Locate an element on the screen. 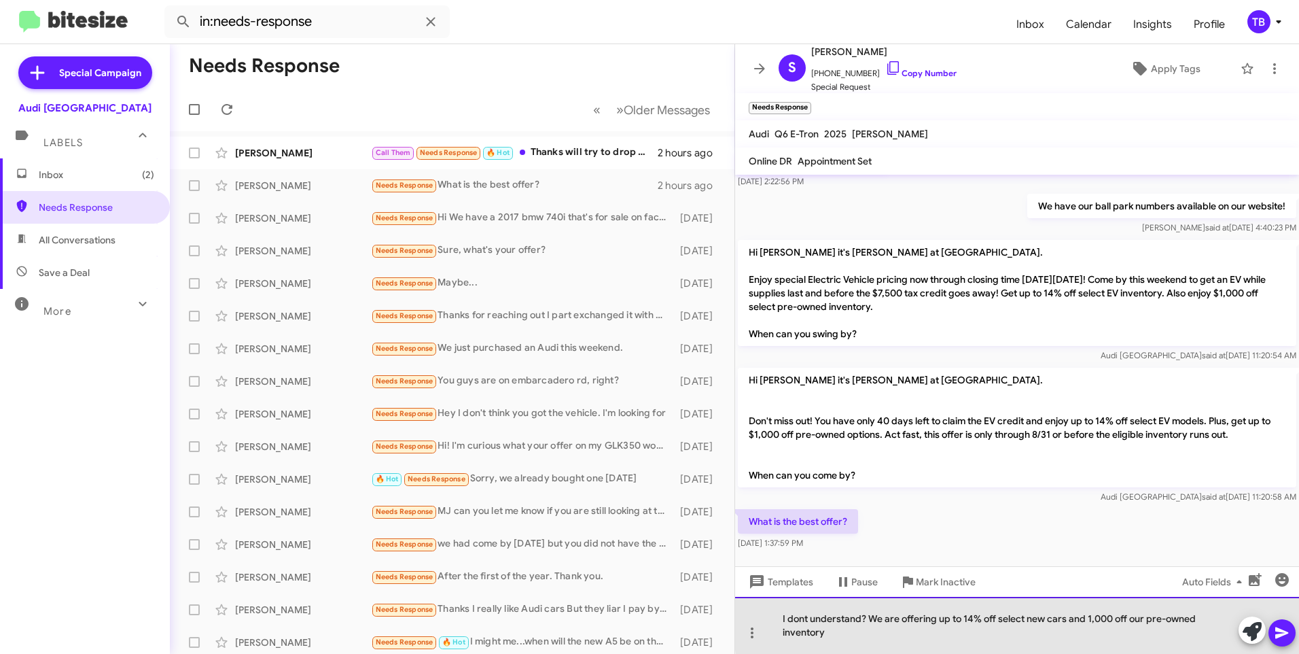 The image size is (1299, 654). span: Call Them is located at coordinates (393, 152).